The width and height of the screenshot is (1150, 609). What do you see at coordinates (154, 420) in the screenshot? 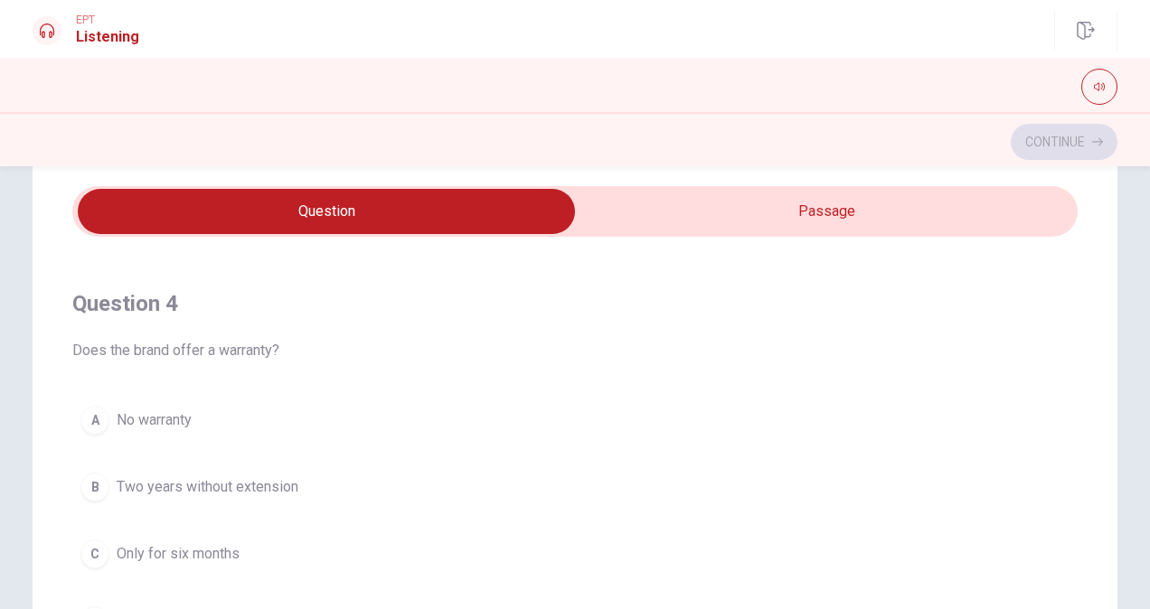
I see `span: No warranty` at bounding box center [154, 420].